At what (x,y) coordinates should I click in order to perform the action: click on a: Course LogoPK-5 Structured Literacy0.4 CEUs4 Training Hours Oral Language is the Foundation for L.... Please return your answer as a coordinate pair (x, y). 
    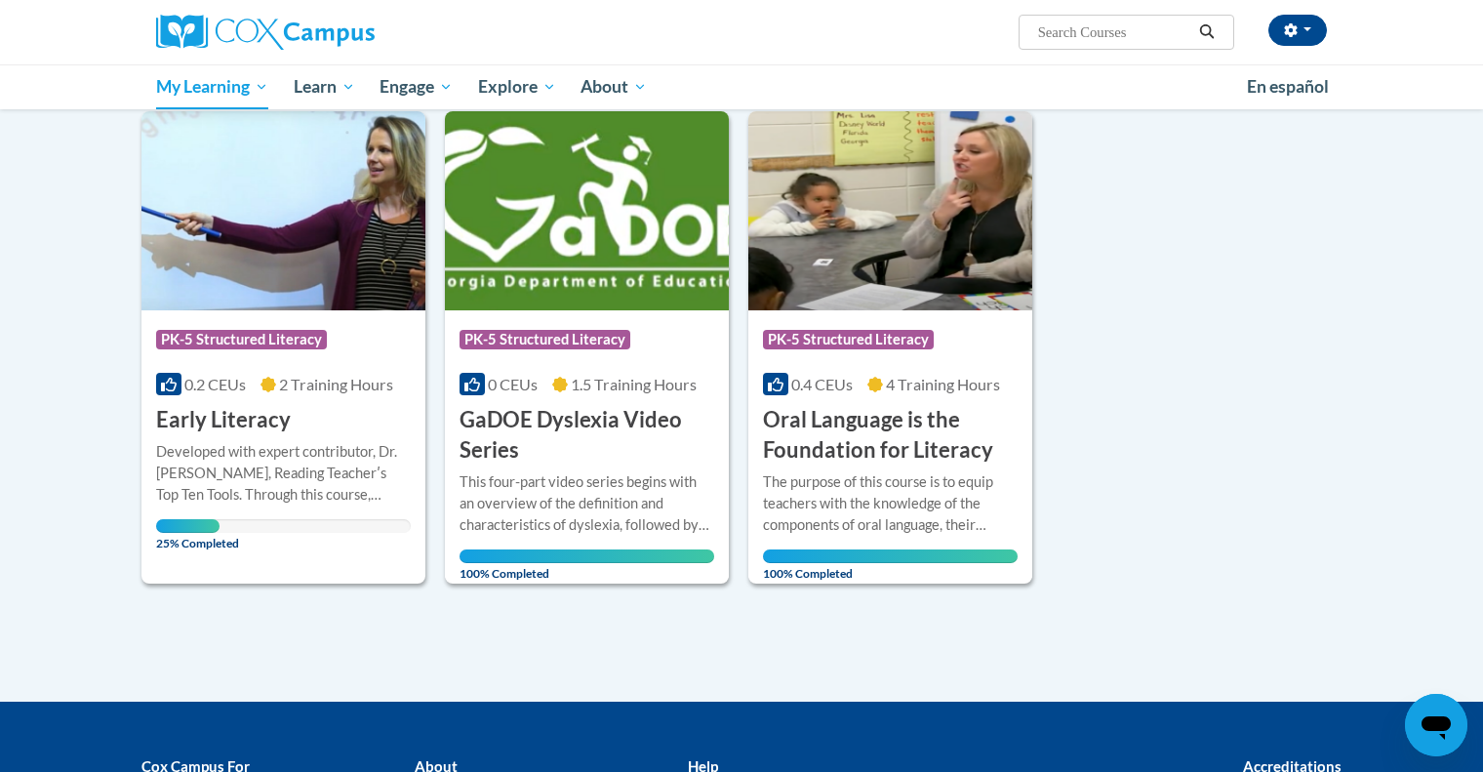
    Looking at the image, I should click on (890, 347).